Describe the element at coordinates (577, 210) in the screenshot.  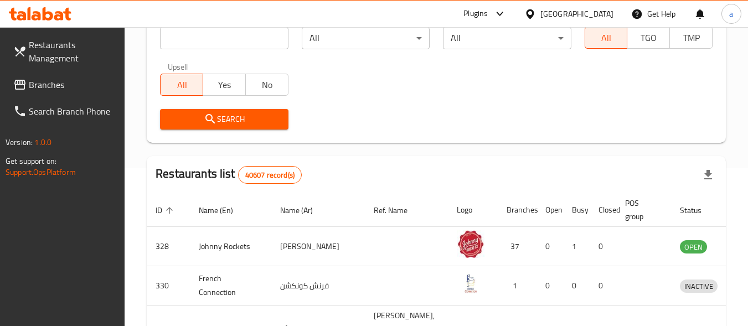
I see `th: Busy` at that location.